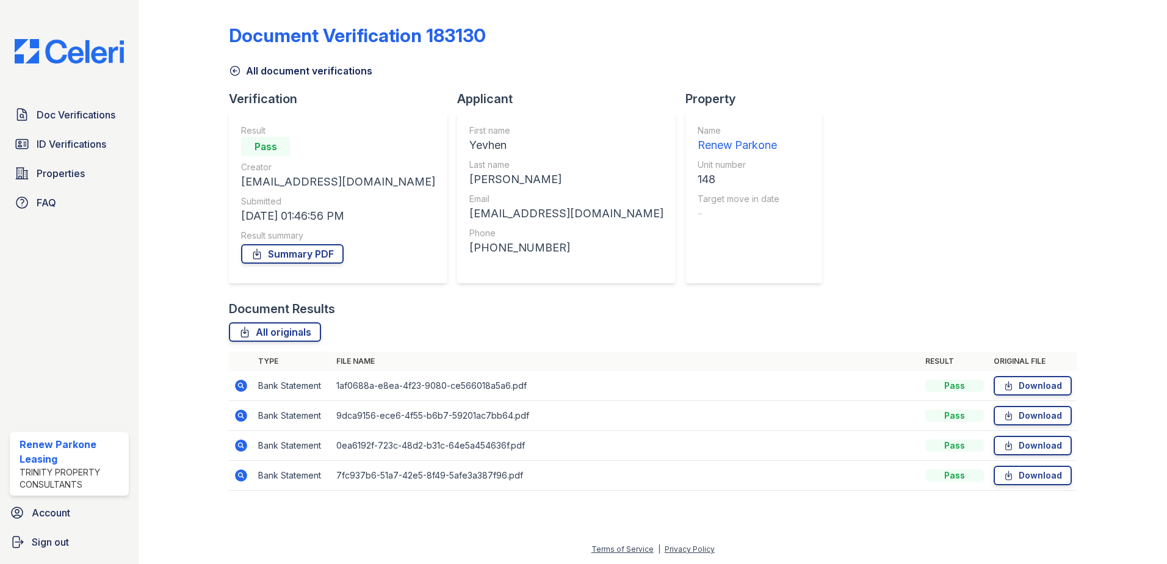 The height and width of the screenshot is (564, 1167). Describe the element at coordinates (567, 131) in the screenshot. I see `div: First name` at that location.